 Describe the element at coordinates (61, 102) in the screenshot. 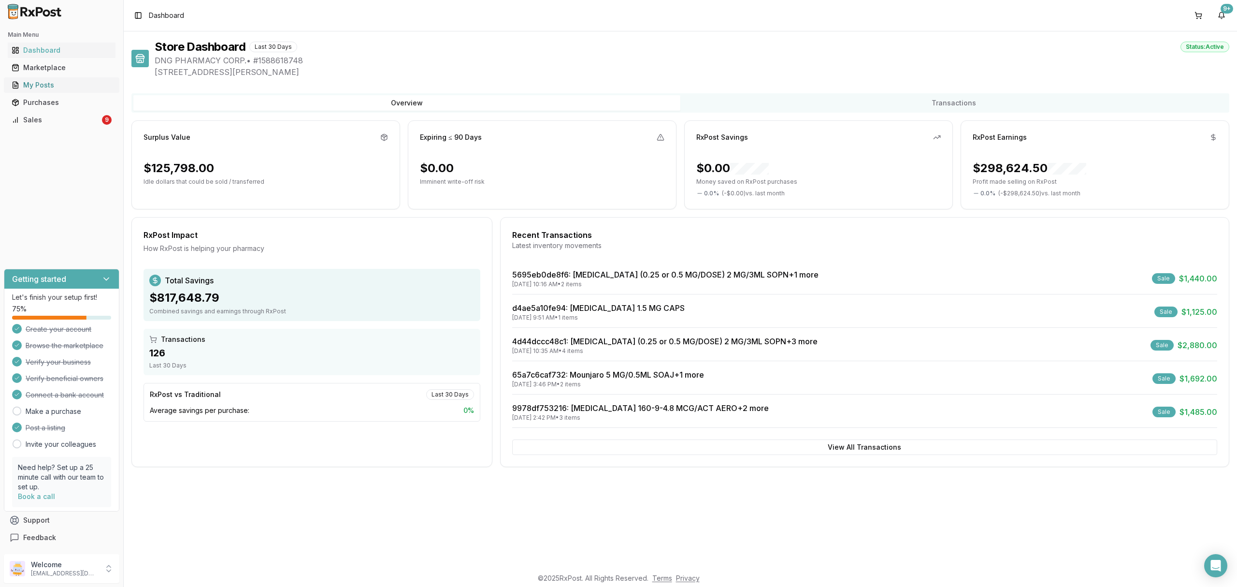

I see `button: Purchases` at that location.